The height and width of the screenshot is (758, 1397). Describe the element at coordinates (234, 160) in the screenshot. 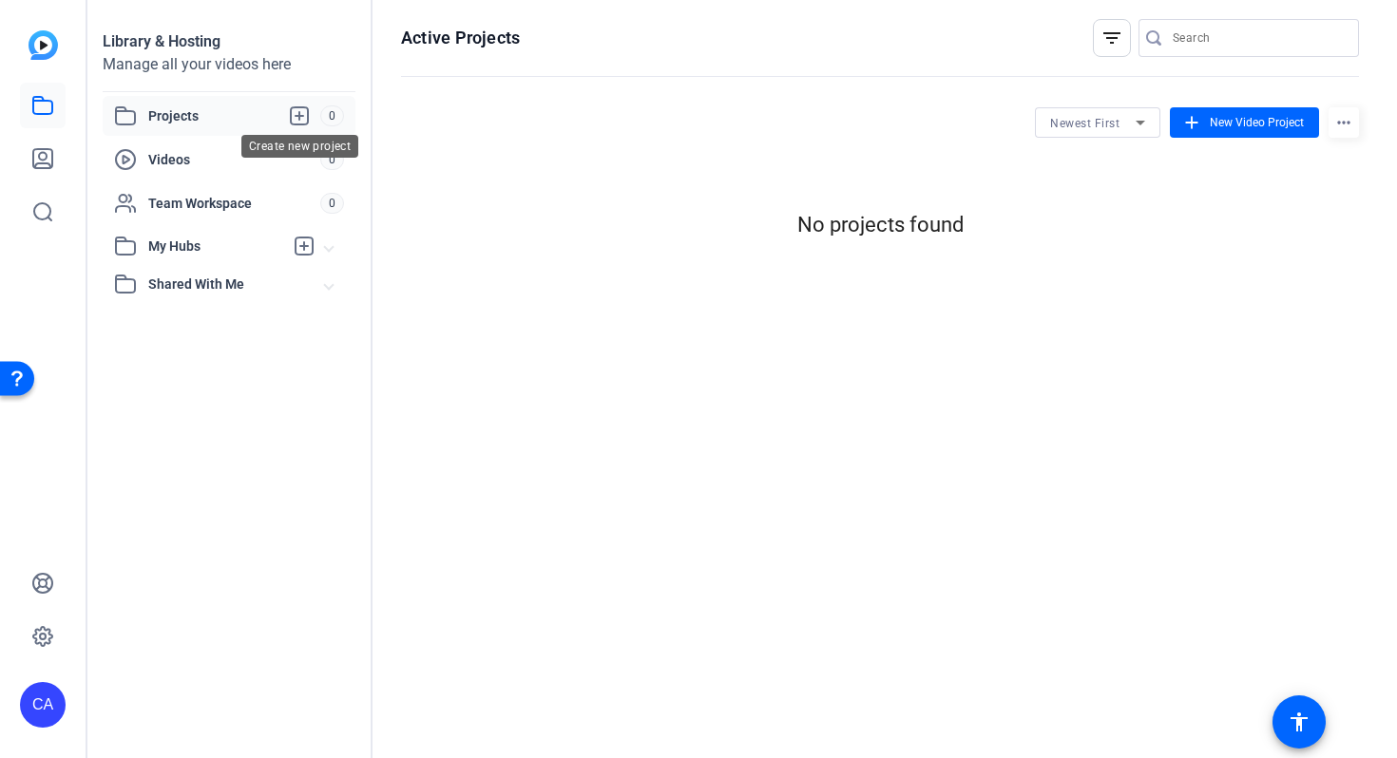

I see `span: Videos` at that location.